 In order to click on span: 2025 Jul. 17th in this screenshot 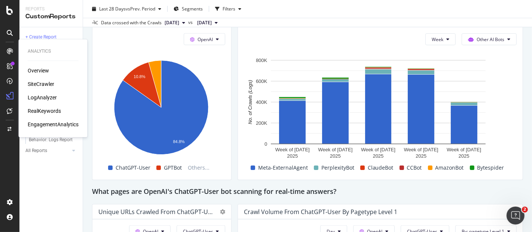, I will do `click(204, 23)`.